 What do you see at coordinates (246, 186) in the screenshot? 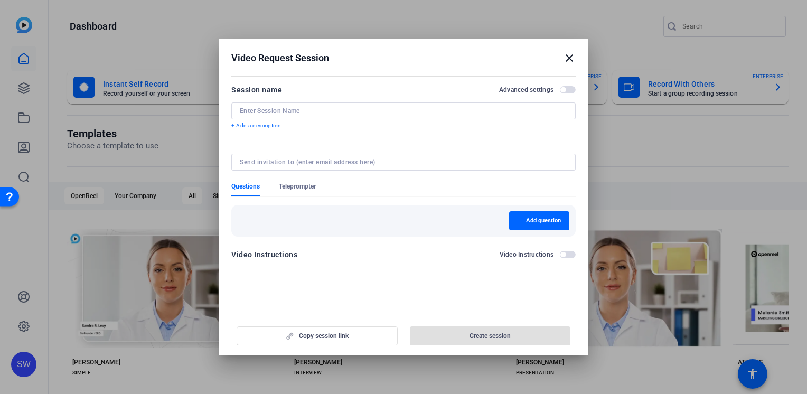
I see `span: Questions` at bounding box center [246, 186].